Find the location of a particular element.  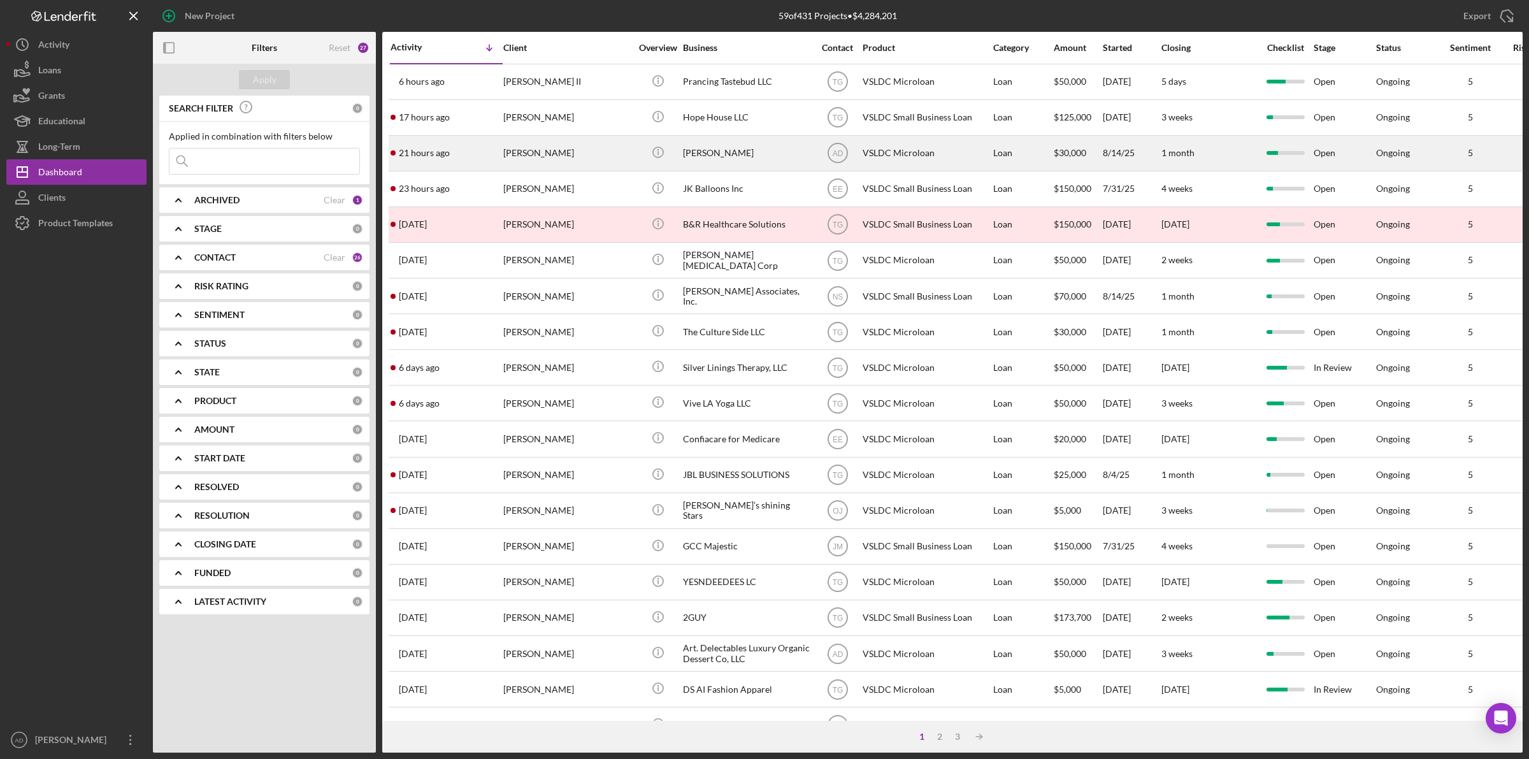

div: Educational is located at coordinates (62, 122).